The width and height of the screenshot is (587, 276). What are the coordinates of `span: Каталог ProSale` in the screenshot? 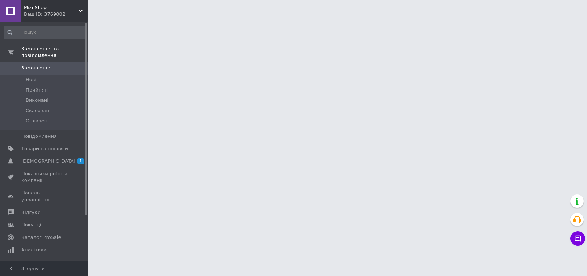 It's located at (41, 237).